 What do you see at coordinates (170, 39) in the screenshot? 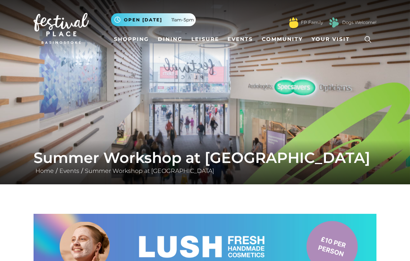
I see `a: Dining` at bounding box center [170, 39].